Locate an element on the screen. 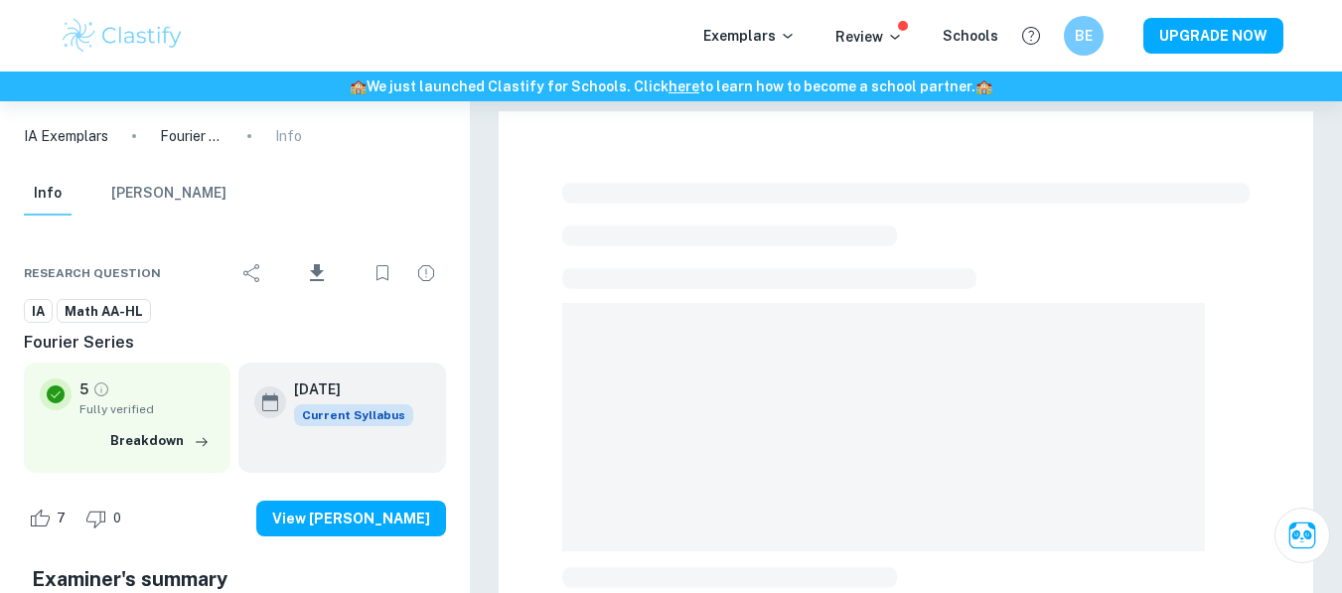 Image resolution: width=1342 pixels, height=593 pixels. div: This exemplar is based on the current syllabus. Feel free to refer to it for inspiration/ideas wh... is located at coordinates (354, 415).